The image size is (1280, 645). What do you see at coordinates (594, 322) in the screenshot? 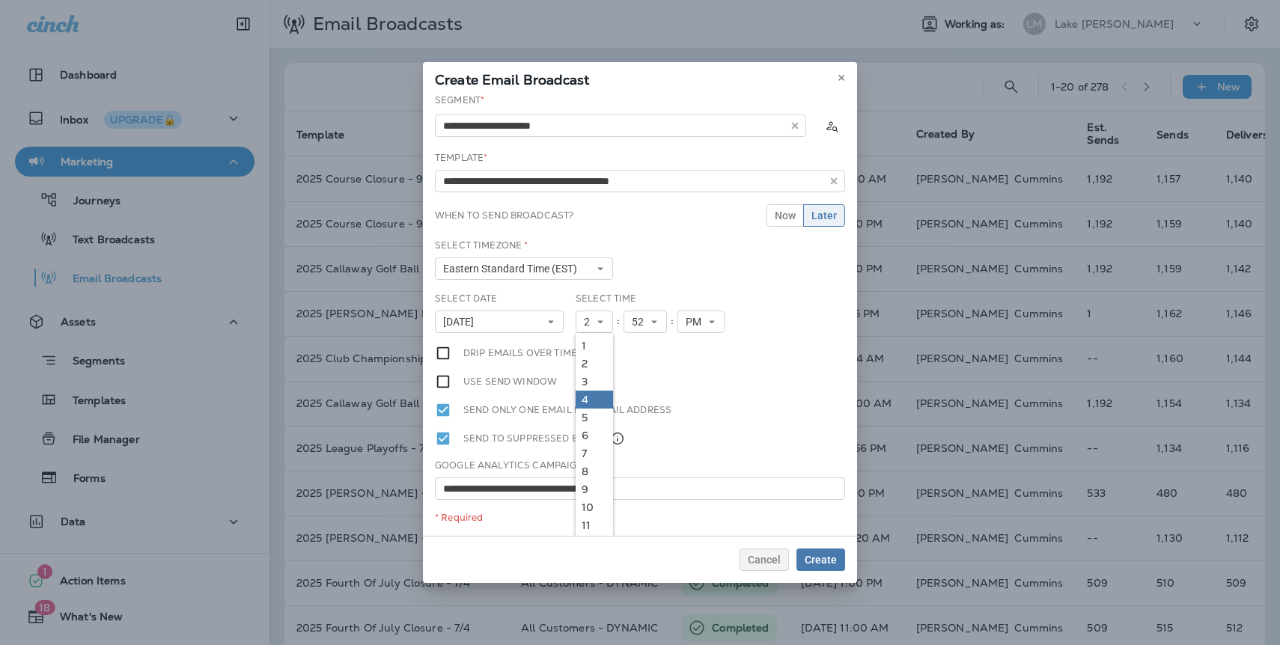
I see `button: 2` at bounding box center [594, 322].